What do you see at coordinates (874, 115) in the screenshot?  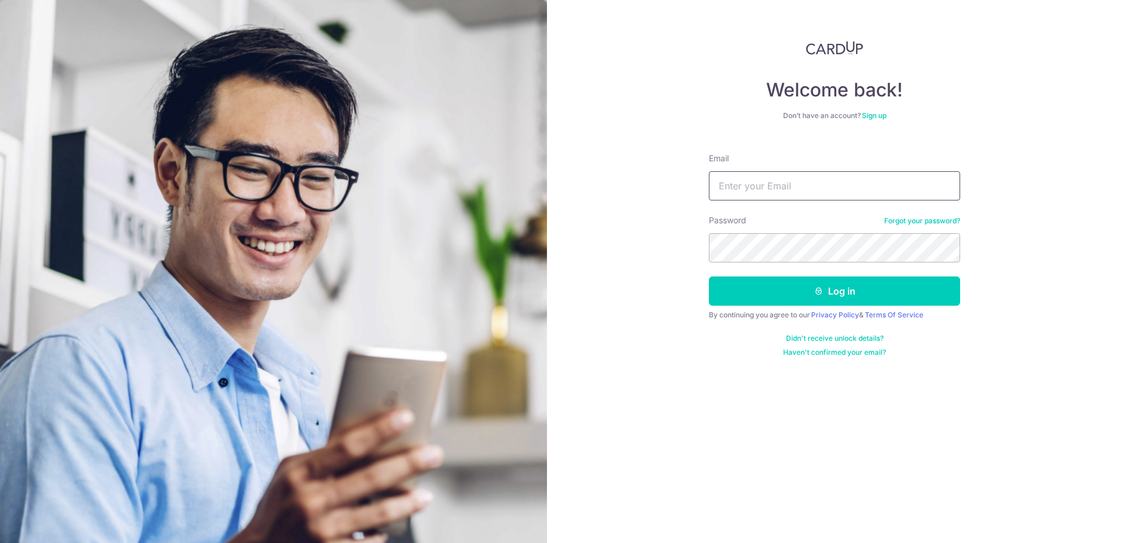 I see `a: Sign up` at bounding box center [874, 115].